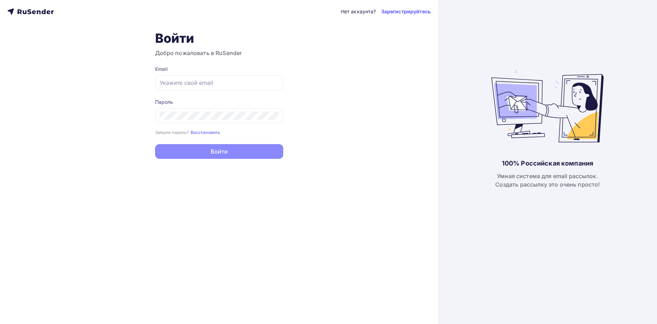  I want to click on div: 100% Российская компания, so click(547, 163).